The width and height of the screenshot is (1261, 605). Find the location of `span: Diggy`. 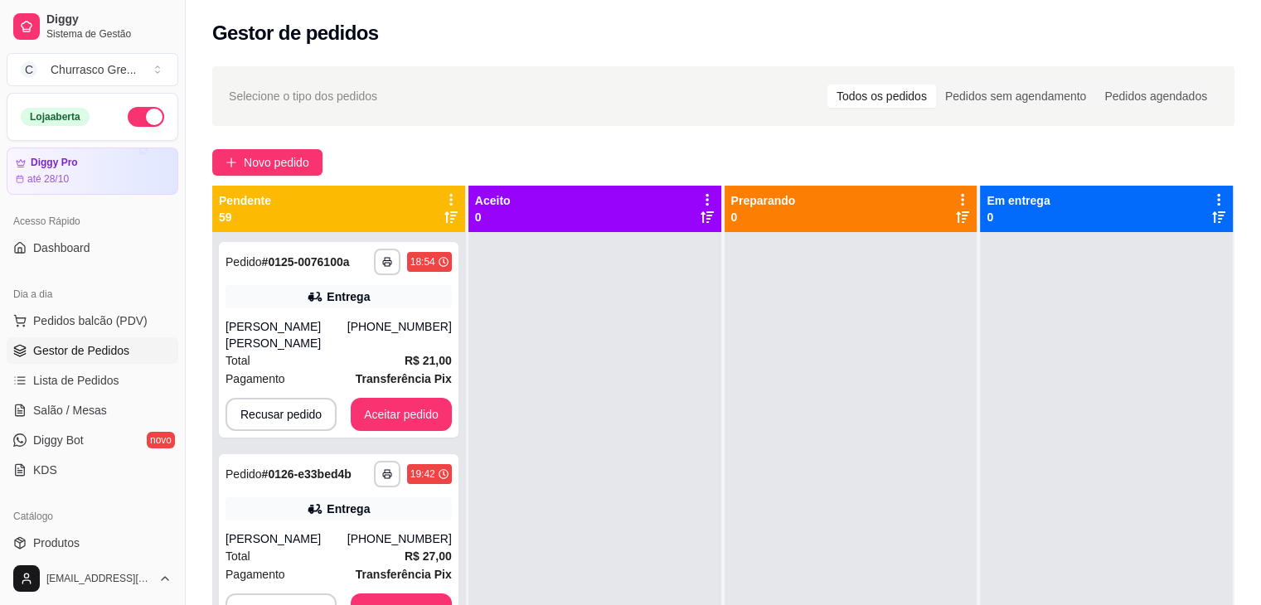

span: Diggy is located at coordinates (109, 20).